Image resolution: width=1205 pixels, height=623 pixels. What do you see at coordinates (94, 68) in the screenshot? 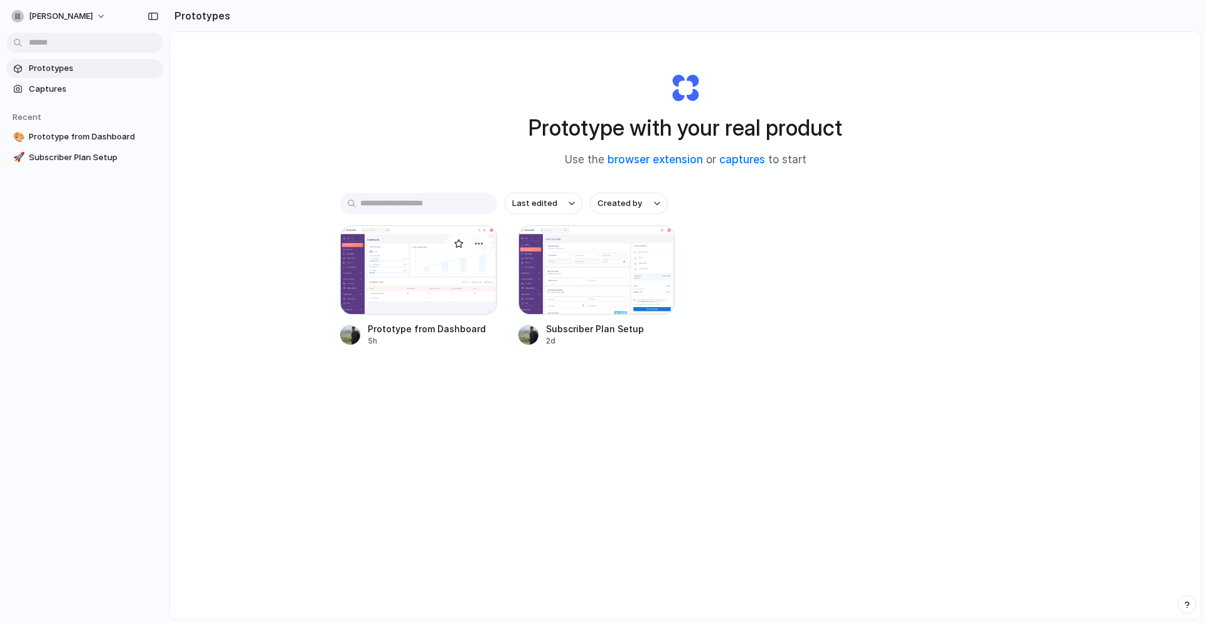
I see `span: Prototypes` at bounding box center [94, 68].